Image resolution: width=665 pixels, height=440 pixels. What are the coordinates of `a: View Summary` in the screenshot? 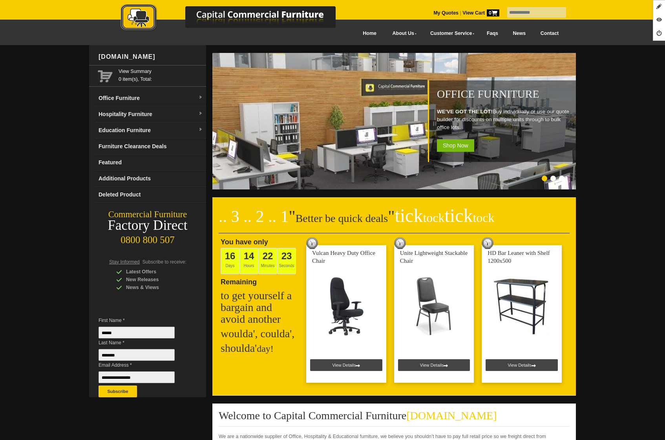 It's located at (161, 71).